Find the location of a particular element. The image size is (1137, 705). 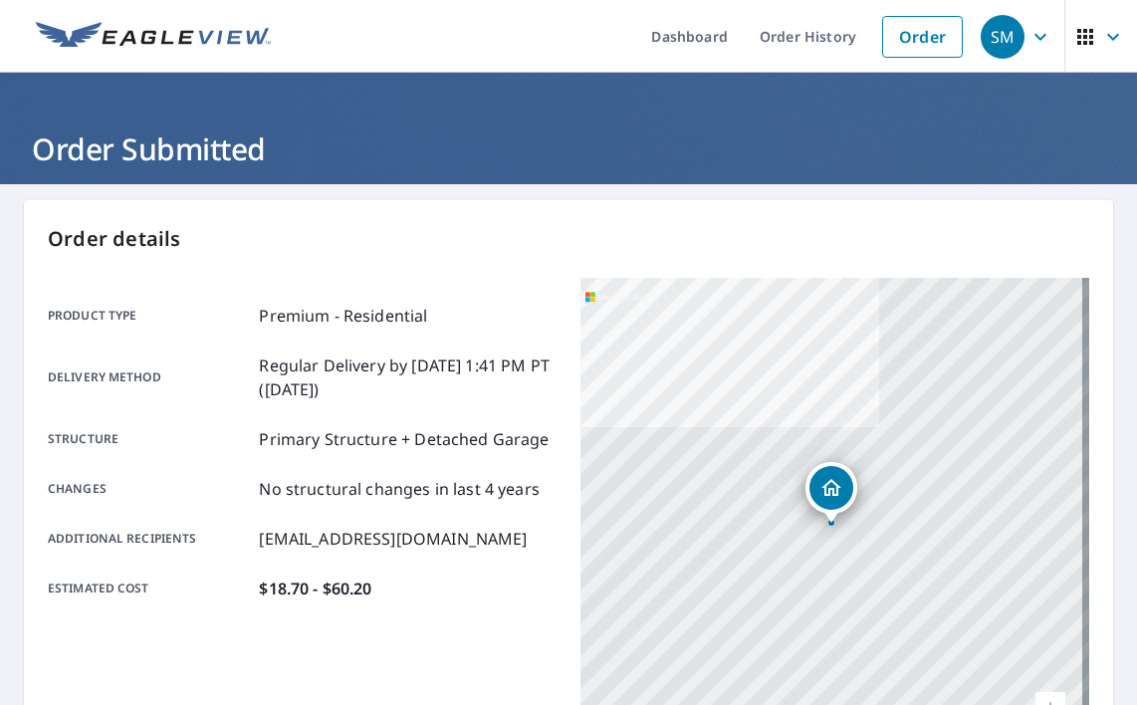

h1: Order Submitted is located at coordinates (569, 148).